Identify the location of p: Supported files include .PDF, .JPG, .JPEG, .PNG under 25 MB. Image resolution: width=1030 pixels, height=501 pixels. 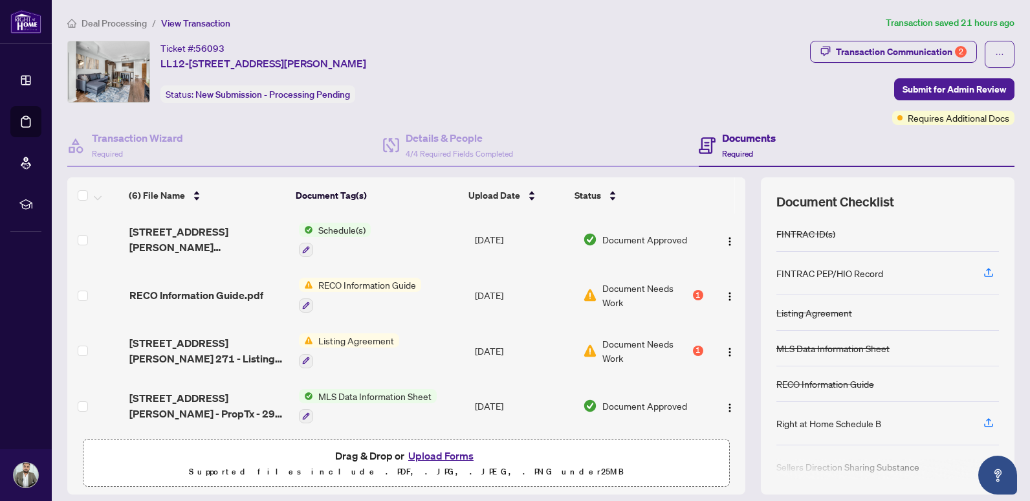
(406, 472).